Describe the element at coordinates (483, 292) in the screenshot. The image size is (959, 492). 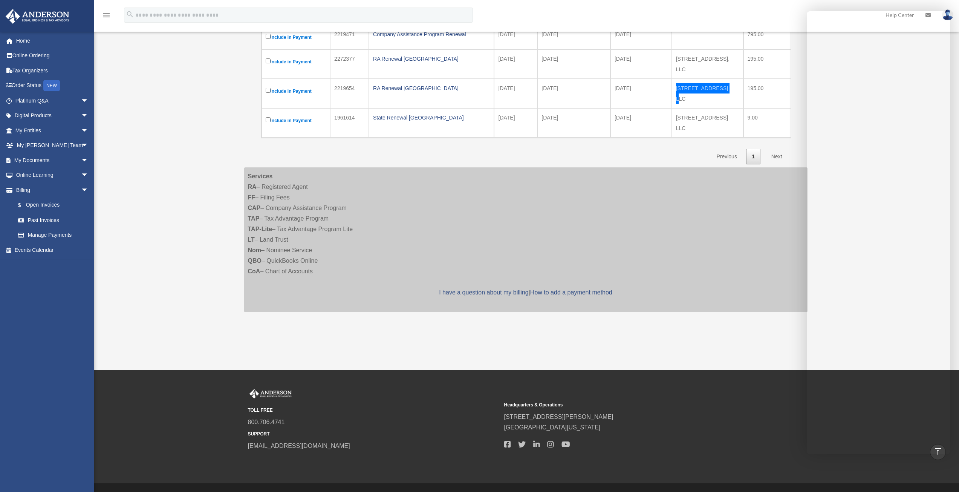
I see `a: I have a question about my billing` at that location.